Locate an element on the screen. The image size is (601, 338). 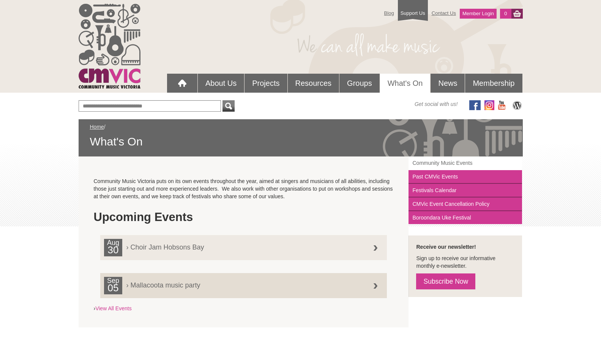
a: Festivals Calendar is located at coordinates (465, 191).